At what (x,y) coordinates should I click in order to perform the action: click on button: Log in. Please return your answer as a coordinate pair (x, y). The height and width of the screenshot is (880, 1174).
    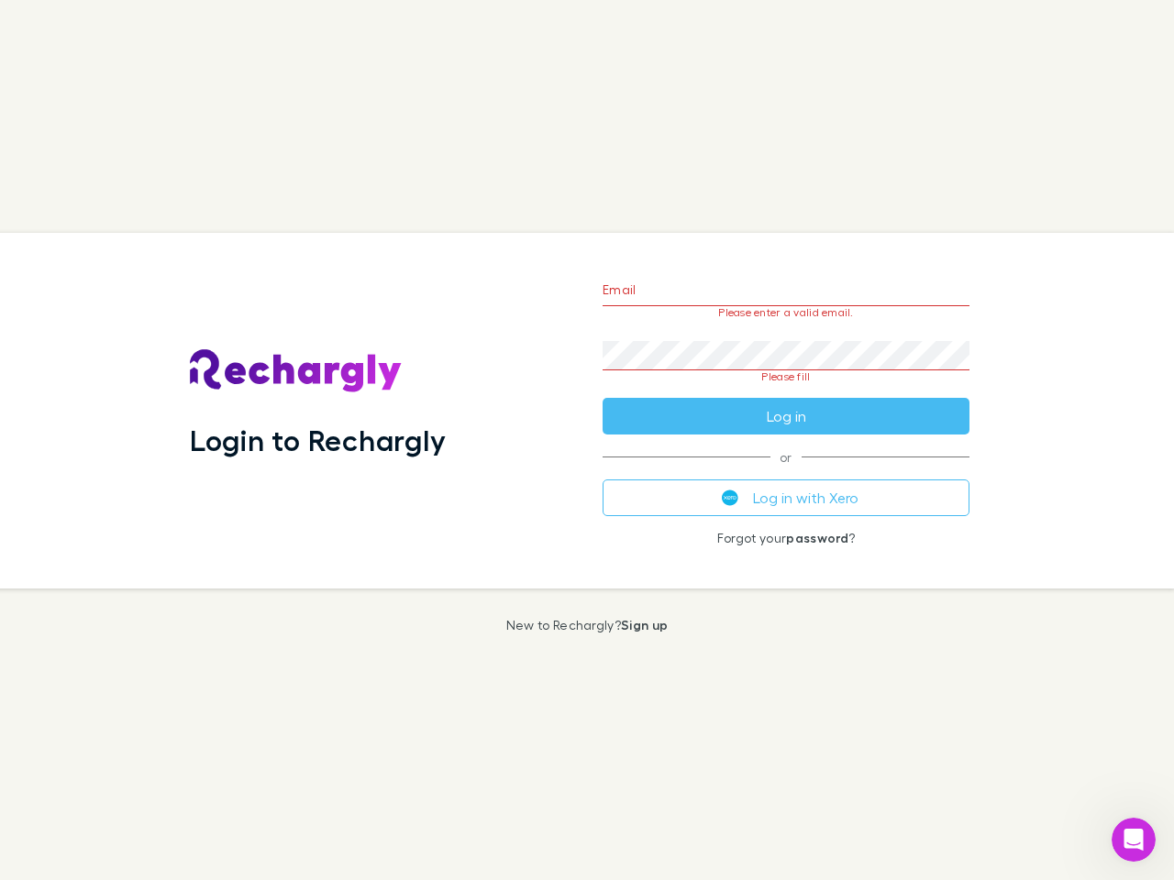
    Looking at the image, I should click on (786, 416).